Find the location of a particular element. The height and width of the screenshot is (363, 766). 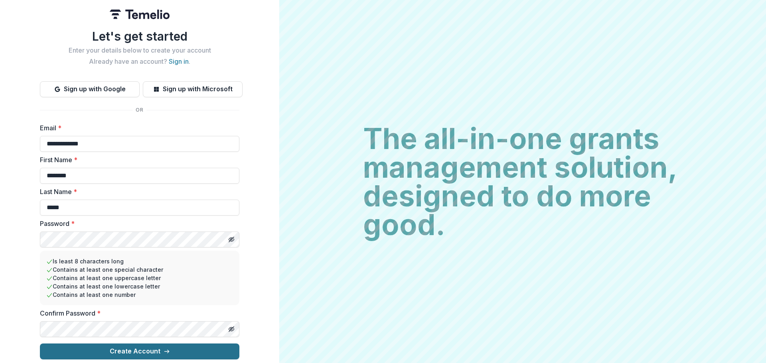

button: Sign up with Microsoft is located at coordinates (193, 89).